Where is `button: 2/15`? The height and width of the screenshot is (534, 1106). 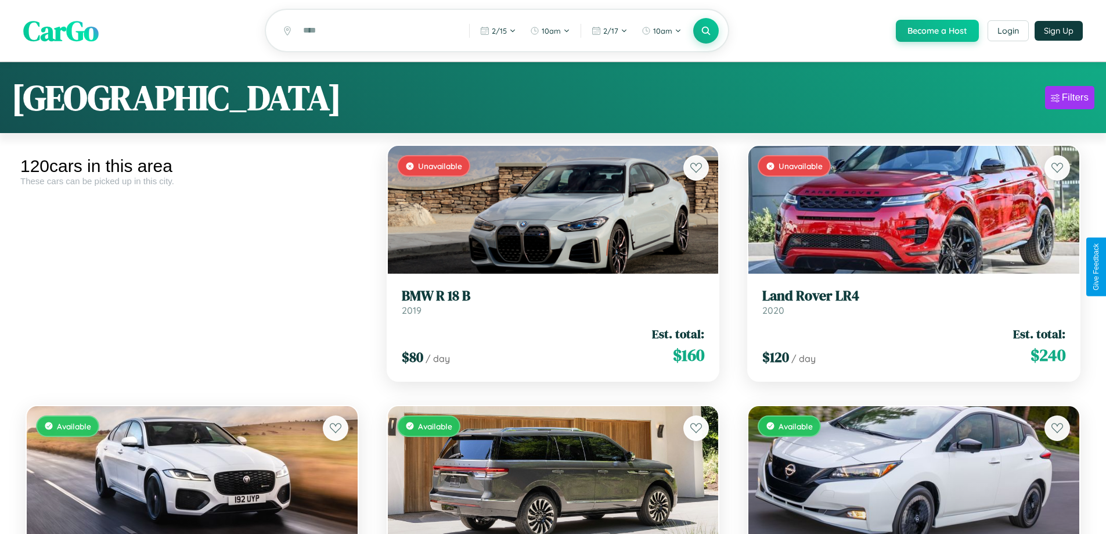 button: 2/15 is located at coordinates (498, 31).